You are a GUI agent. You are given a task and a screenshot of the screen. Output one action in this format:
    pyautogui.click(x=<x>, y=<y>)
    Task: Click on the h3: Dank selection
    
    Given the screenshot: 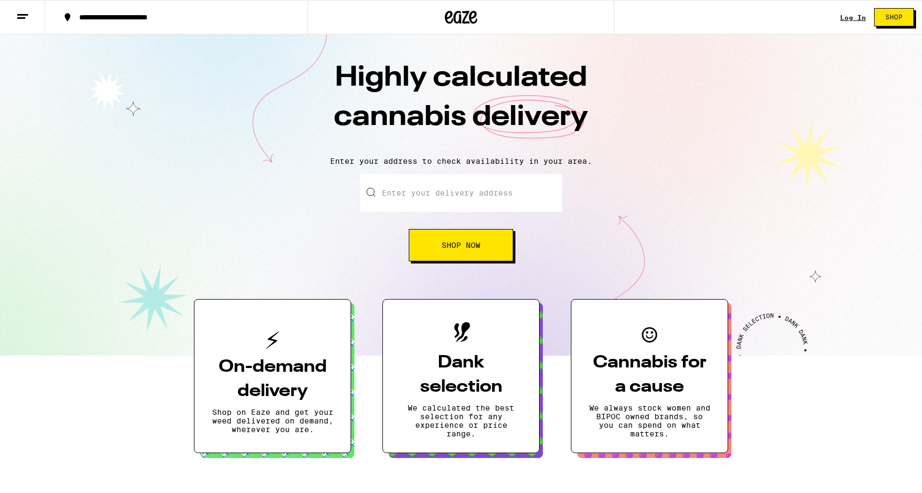 What is the action you would take?
    pyautogui.click(x=461, y=375)
    